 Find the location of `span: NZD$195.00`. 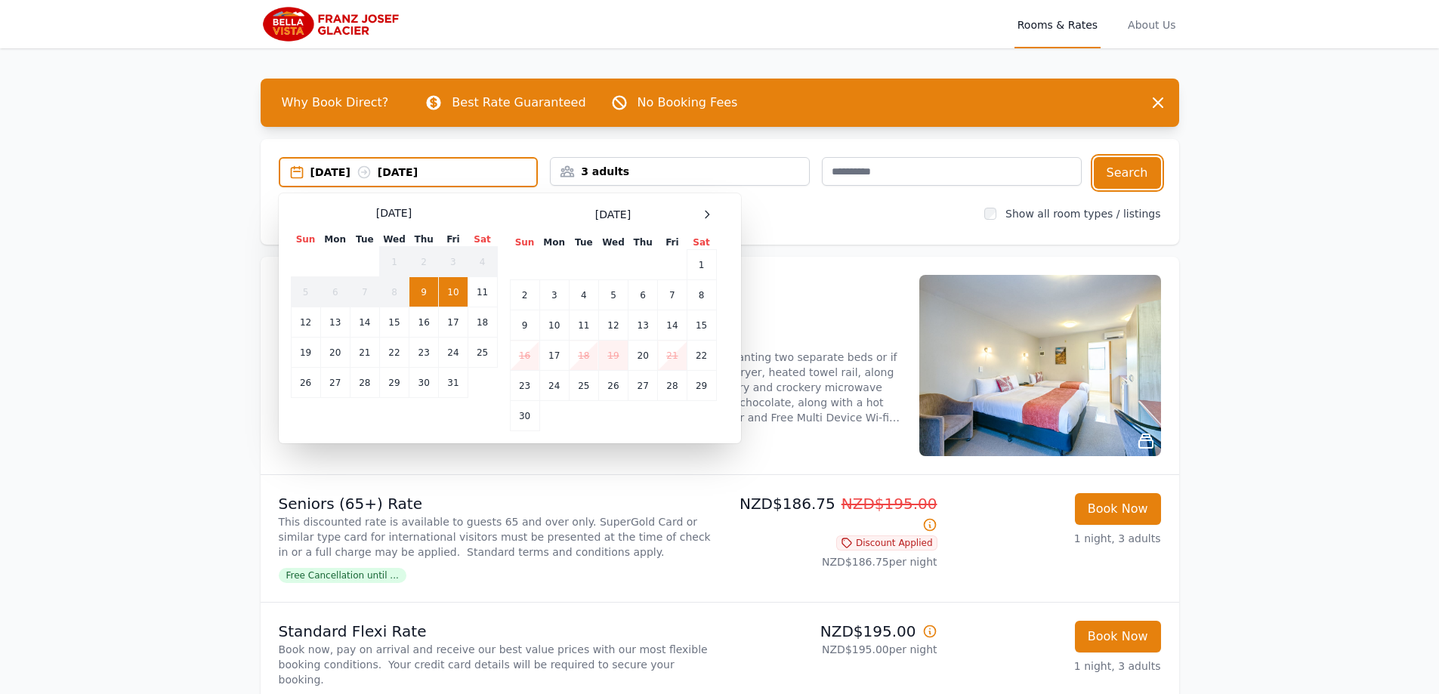

span: NZD$195.00 is located at coordinates (889, 504).